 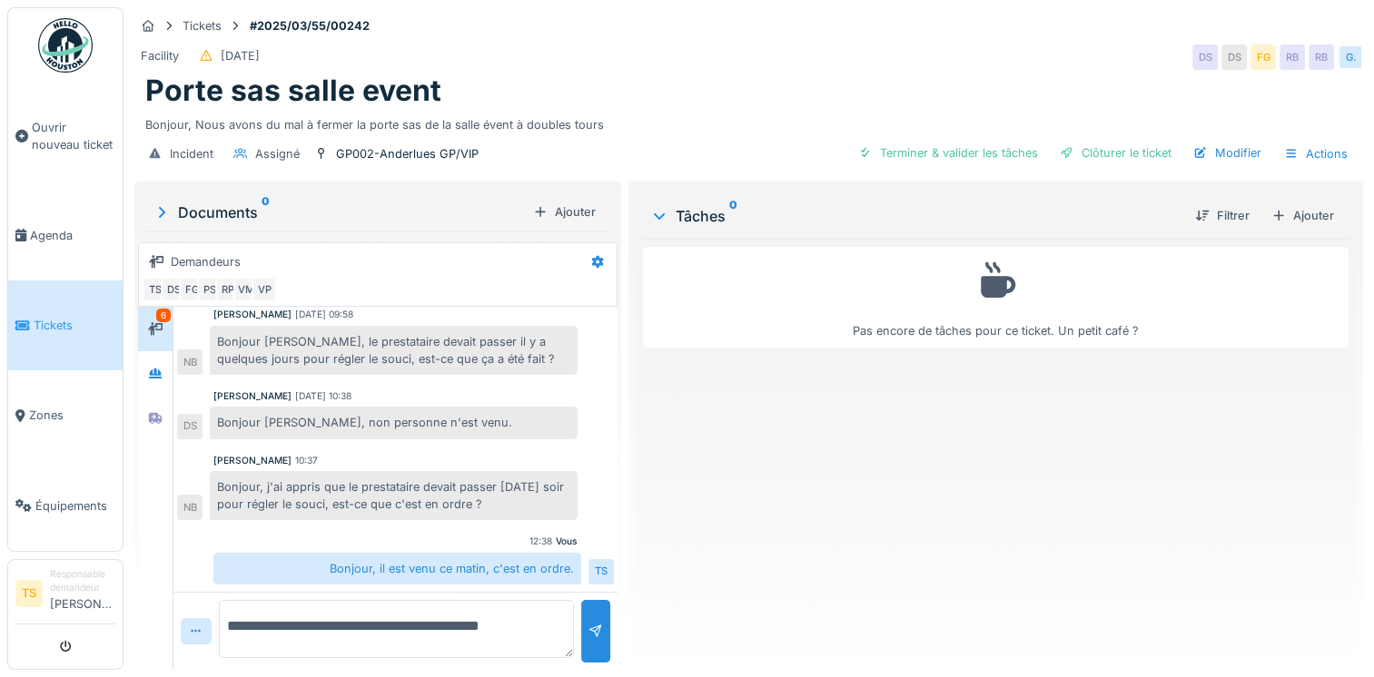 What do you see at coordinates (397, 568) in the screenshot?
I see `div: Bonjour, il est venu ce matin, c'est en ordre.` at bounding box center [397, 568].